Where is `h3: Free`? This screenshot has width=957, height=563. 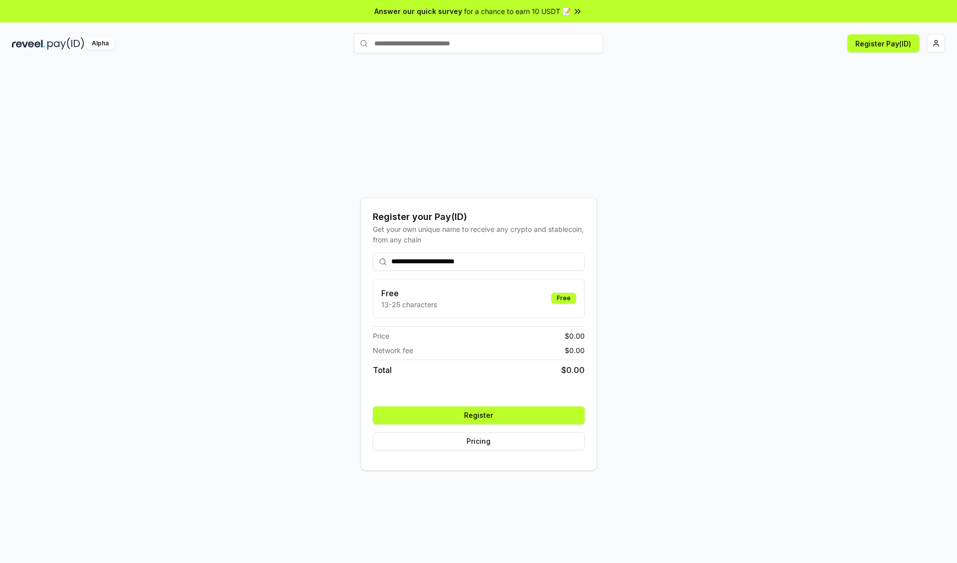 h3: Free is located at coordinates (409, 293).